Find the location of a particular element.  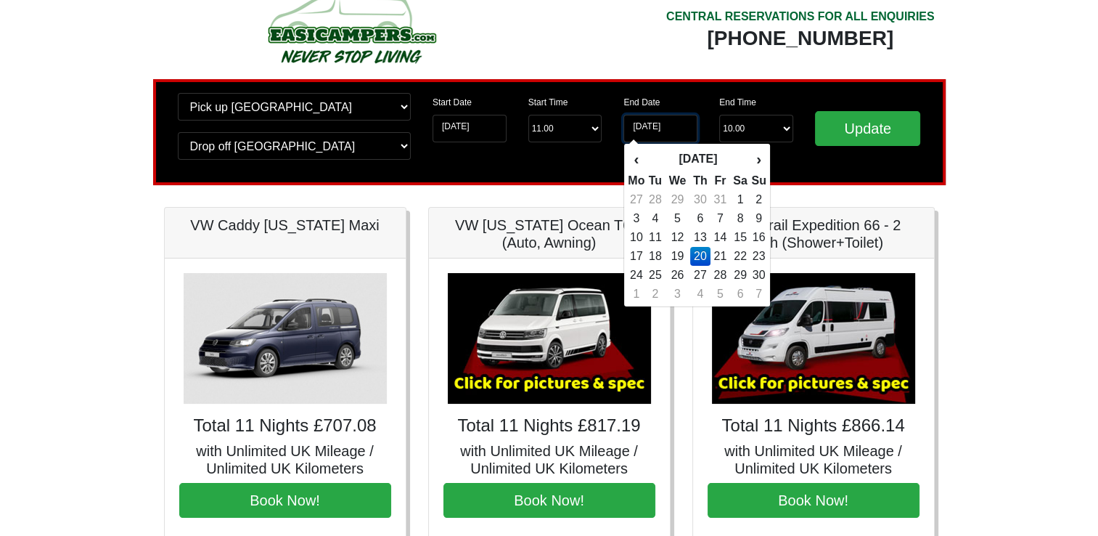

td: 20 is located at coordinates (700, 256).